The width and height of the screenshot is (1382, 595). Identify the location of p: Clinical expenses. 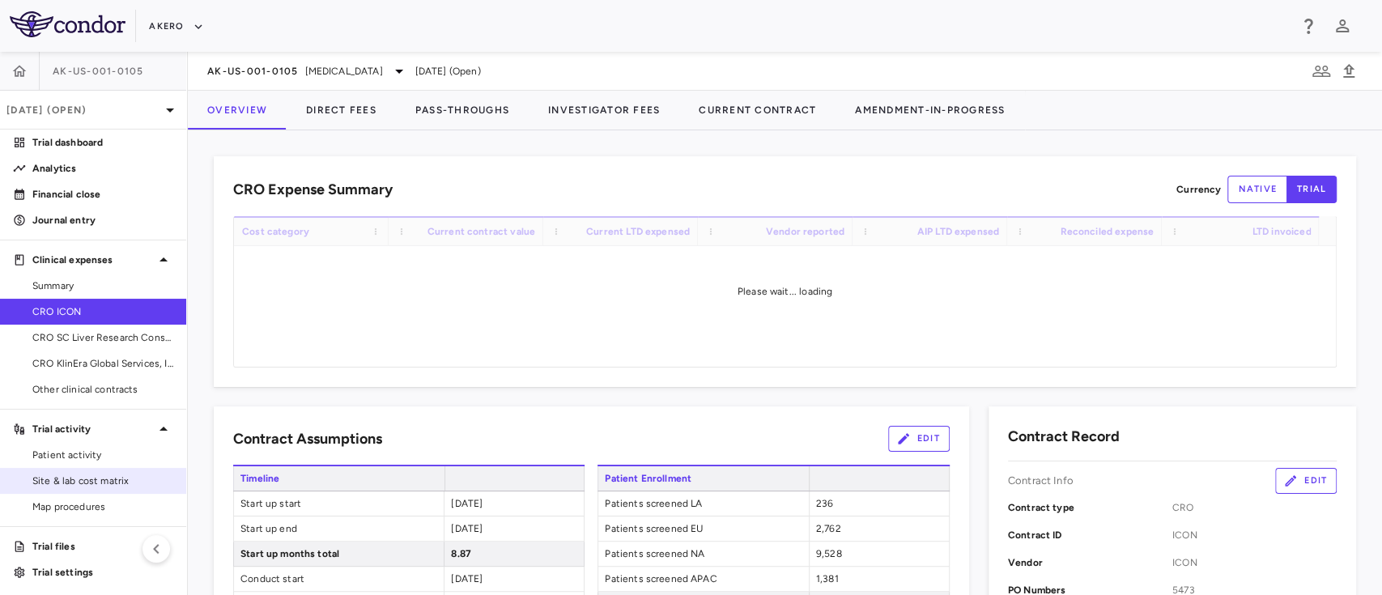
(93, 260).